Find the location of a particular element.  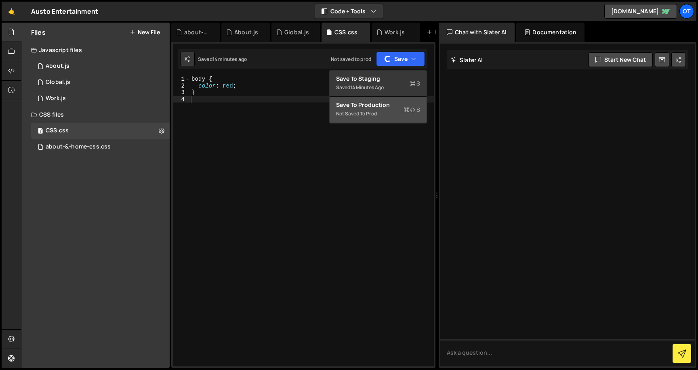

button: Start new chat is located at coordinates (620, 60).